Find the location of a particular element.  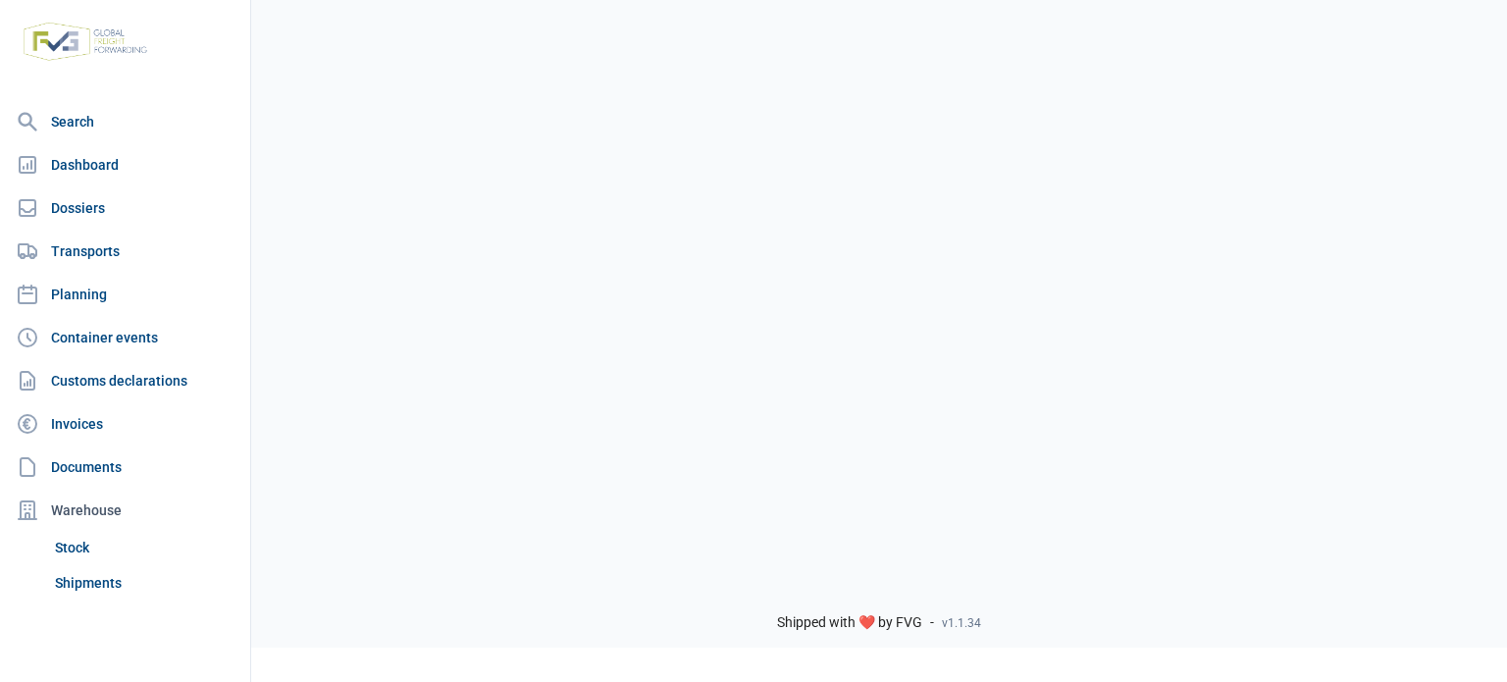

span: v1.1.34 is located at coordinates (961, 623).